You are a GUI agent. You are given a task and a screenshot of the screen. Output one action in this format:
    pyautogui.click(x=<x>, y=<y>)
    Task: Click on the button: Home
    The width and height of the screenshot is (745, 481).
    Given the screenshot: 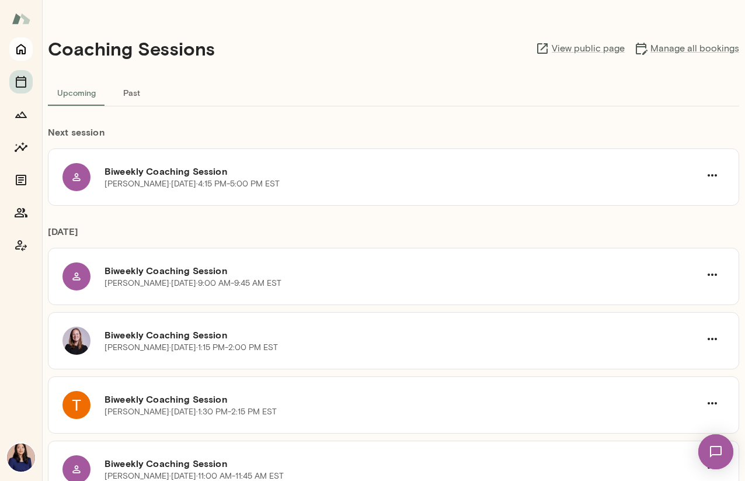 What is the action you would take?
    pyautogui.click(x=21, y=49)
    